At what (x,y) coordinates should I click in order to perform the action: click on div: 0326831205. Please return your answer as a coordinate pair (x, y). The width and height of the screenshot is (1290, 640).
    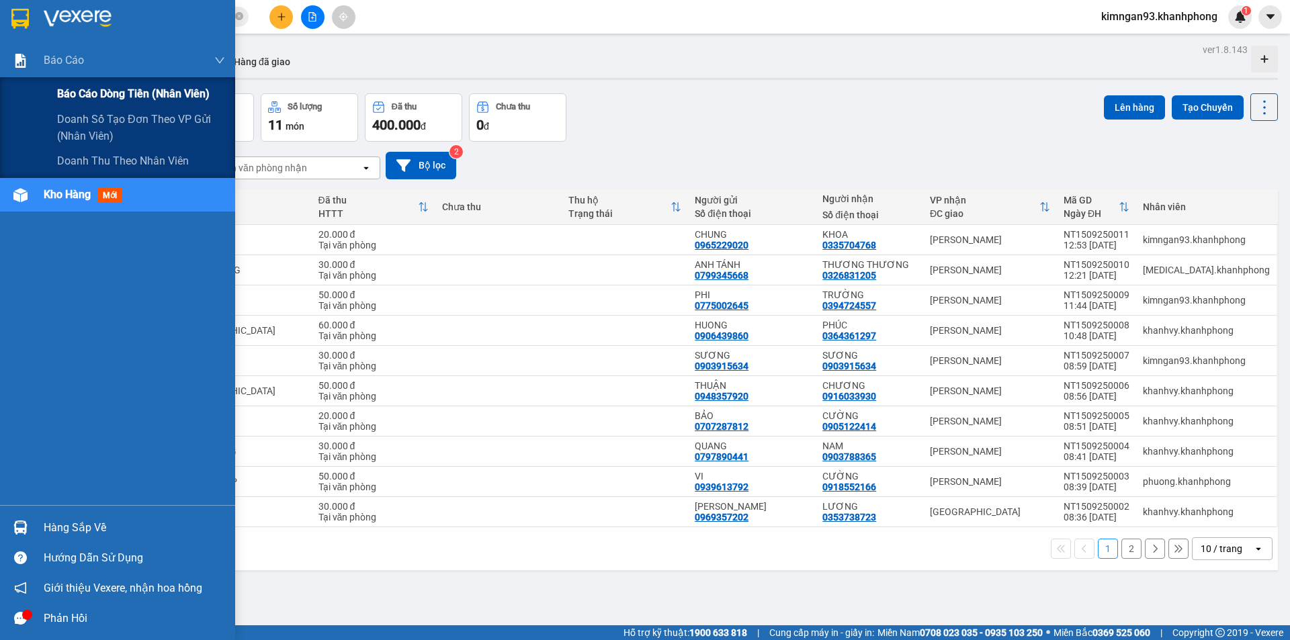
    Looking at the image, I should click on (850, 276).